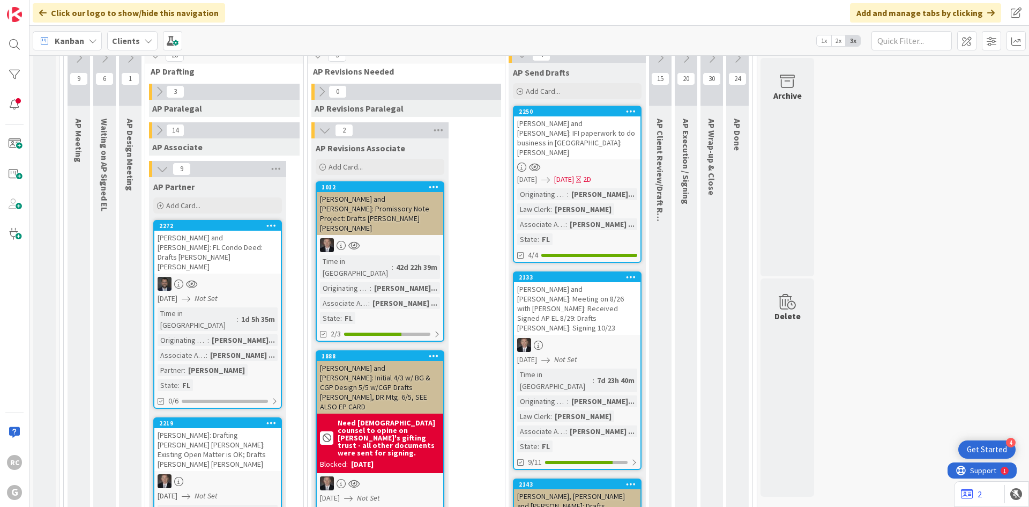 The image size is (1029, 507). I want to click on span: AP Revisions Associate, so click(360, 148).